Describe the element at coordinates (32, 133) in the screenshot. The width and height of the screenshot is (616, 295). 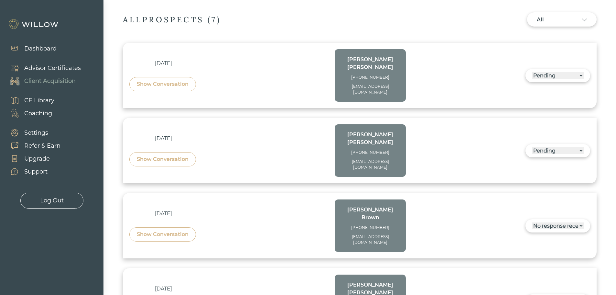
I see `a: Settings` at that location.